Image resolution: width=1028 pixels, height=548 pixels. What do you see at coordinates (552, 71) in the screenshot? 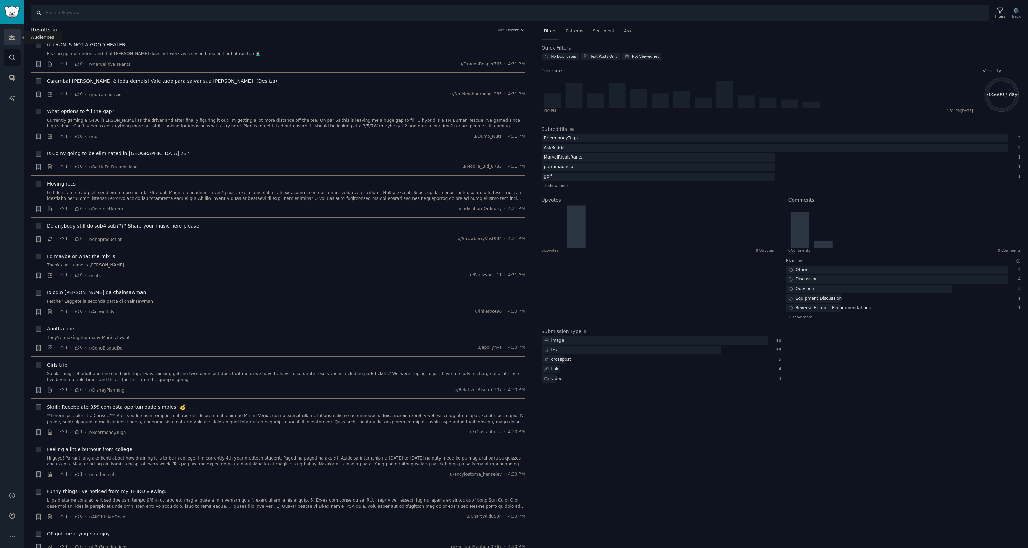
I see `span: Timeline` at bounding box center [552, 71].